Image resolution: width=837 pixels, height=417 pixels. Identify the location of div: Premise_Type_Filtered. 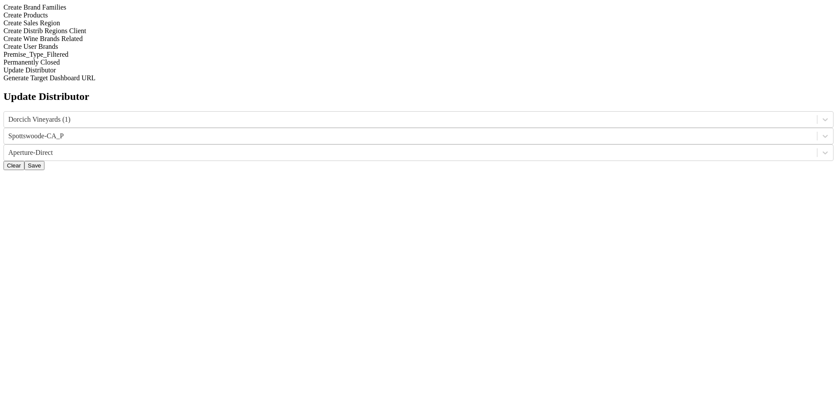
(418, 54).